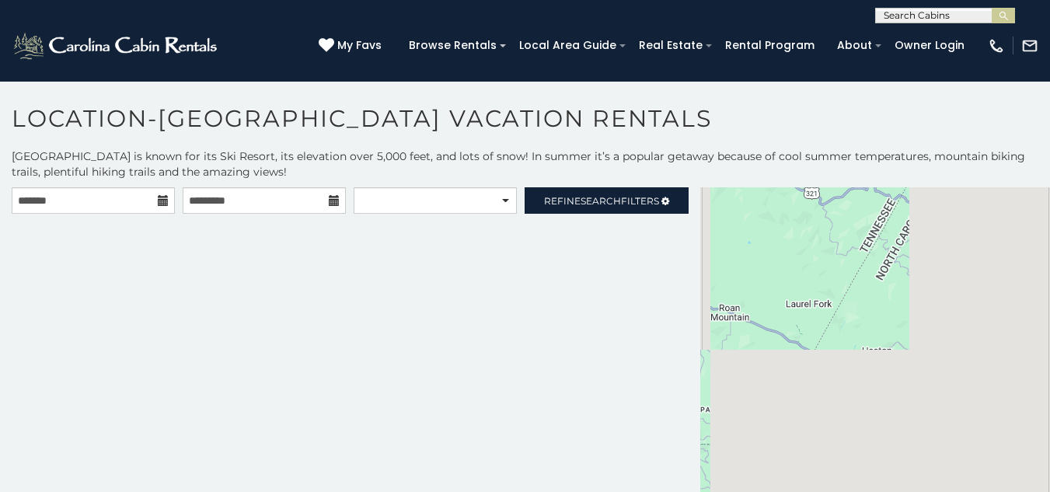 The height and width of the screenshot is (492, 1050). I want to click on span: My Favs, so click(359, 45).